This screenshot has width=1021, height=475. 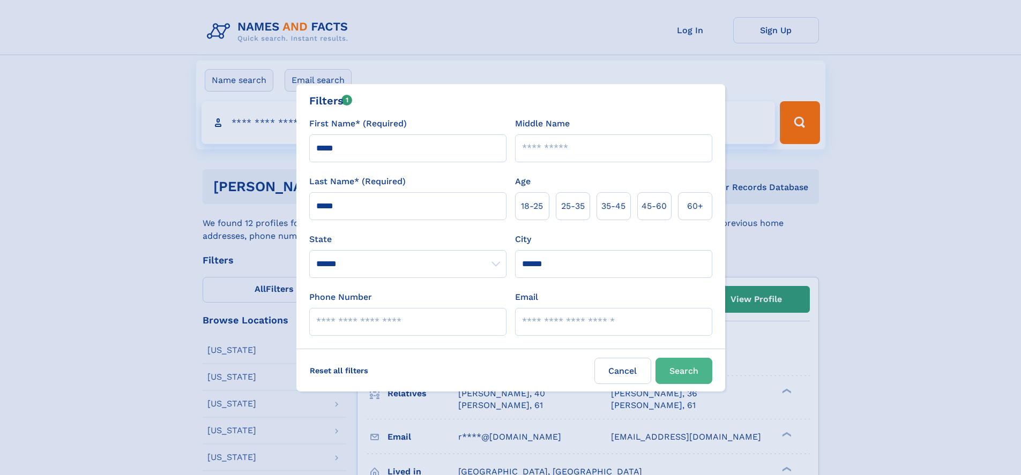 I want to click on label: City, so click(x=523, y=240).